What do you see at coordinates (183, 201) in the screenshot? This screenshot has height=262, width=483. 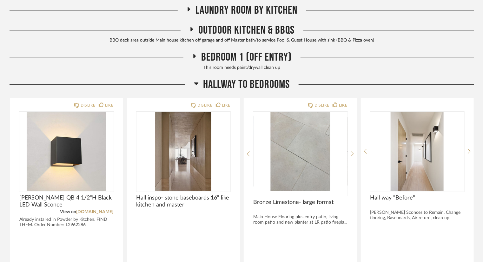 I see `span: Hall inspo- stone baseboards 16" like kitchen and master` at bounding box center [183, 201].